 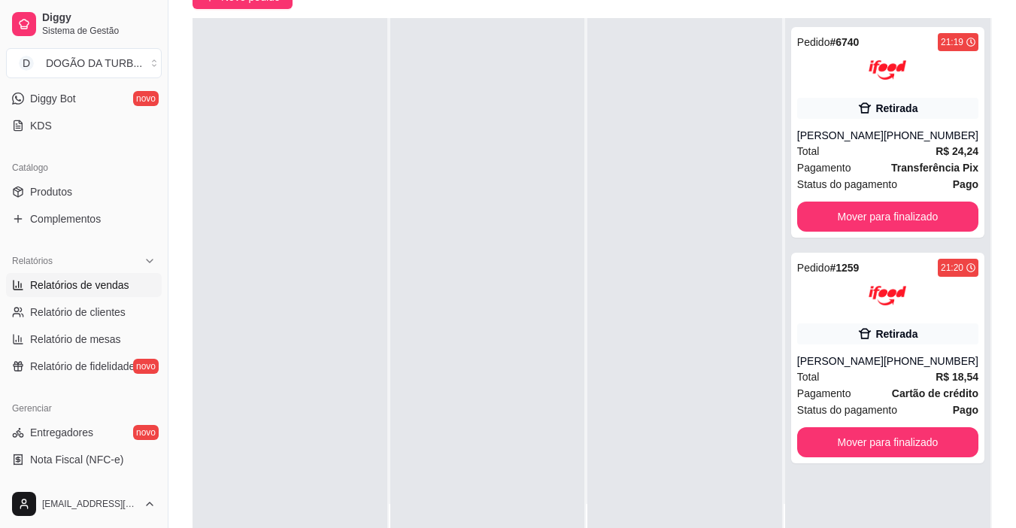 I want to click on span: Sistema de Gestão, so click(x=98, y=31).